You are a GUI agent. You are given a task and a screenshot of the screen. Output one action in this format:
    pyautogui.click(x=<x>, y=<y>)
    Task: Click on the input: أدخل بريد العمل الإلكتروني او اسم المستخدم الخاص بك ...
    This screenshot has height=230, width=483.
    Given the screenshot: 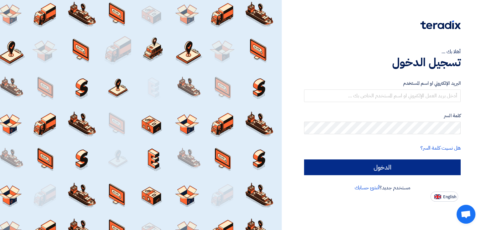 What is the action you would take?
    pyautogui.click(x=383, y=96)
    